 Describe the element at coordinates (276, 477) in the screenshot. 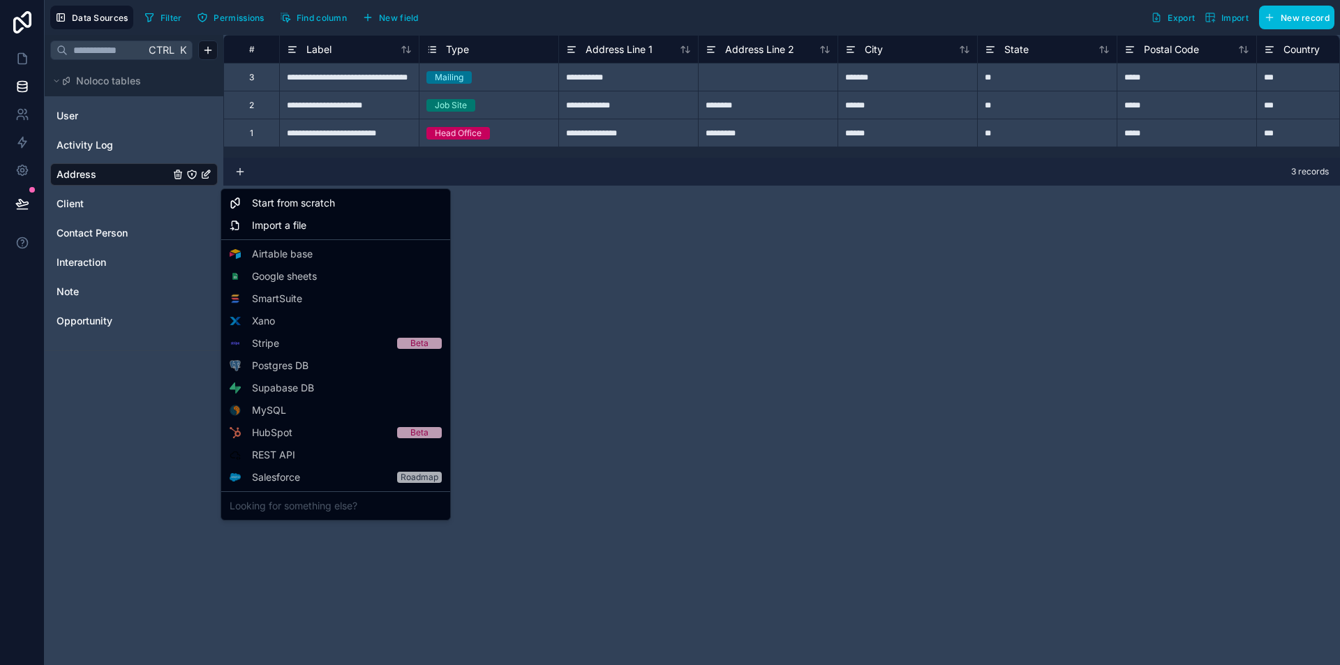

I see `span: Salesforce` at that location.